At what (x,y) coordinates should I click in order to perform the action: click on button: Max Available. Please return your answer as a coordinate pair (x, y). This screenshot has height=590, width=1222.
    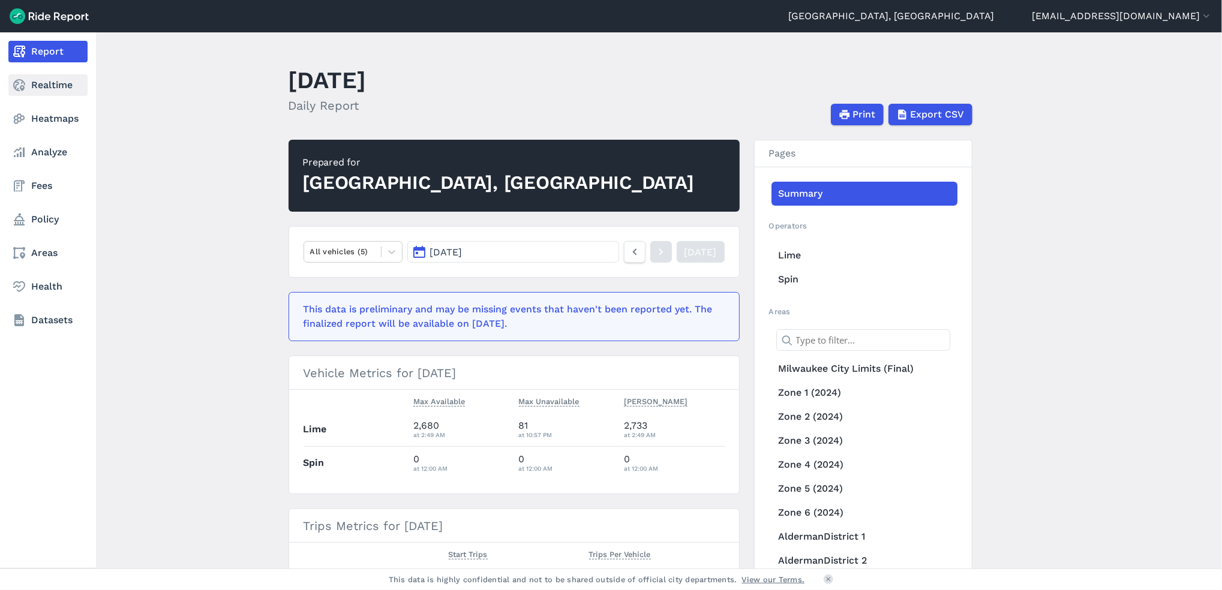
    Looking at the image, I should click on (439, 402).